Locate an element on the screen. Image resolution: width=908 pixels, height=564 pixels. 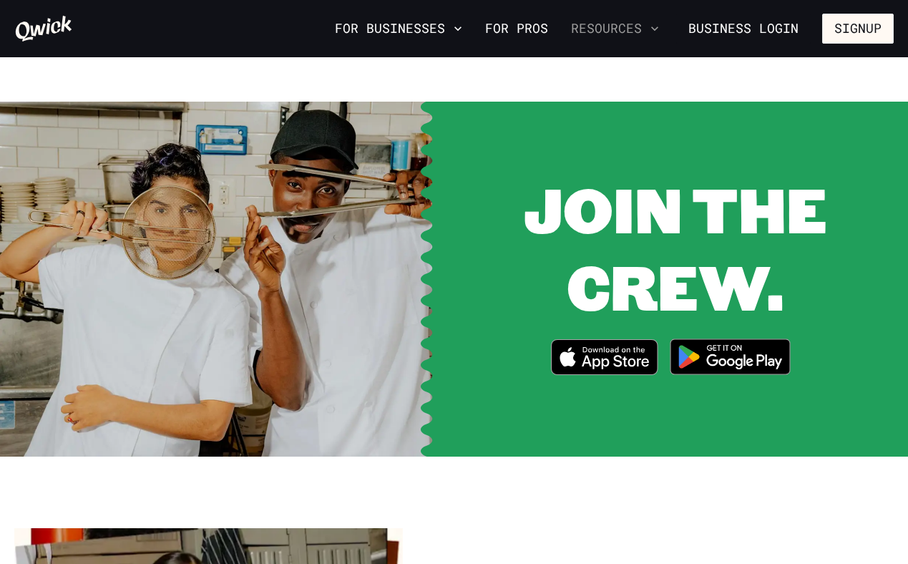
img: Get it on Google Play is located at coordinates (731, 356).